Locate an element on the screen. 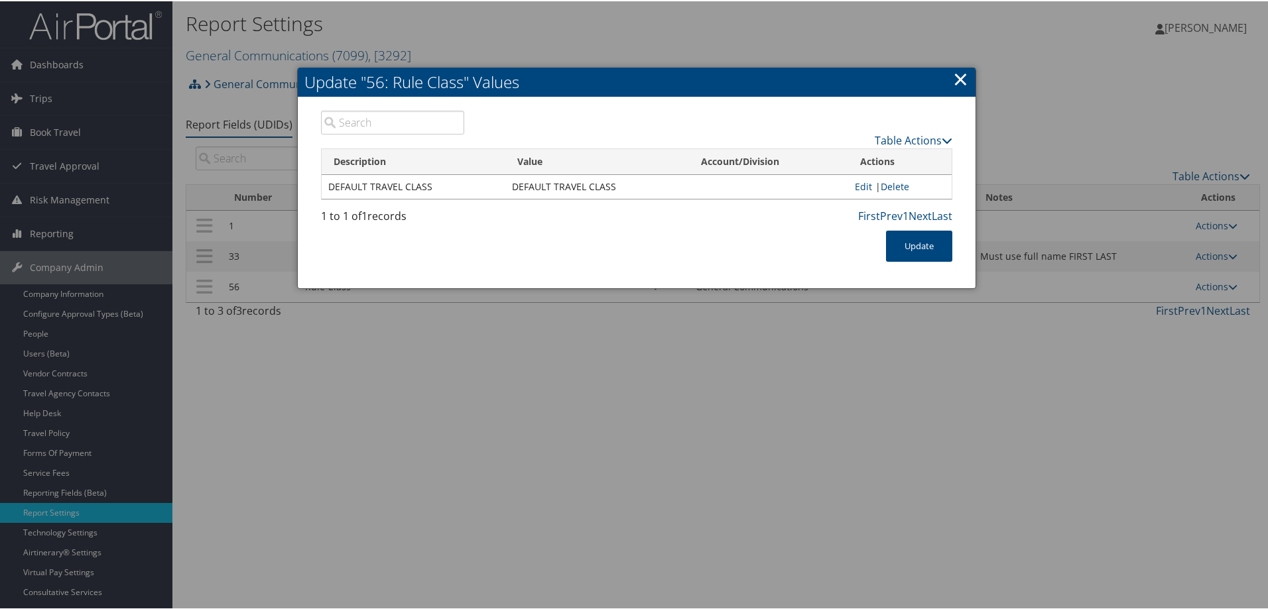 This screenshot has height=609, width=1268. th: Description: activate to sort column descending is located at coordinates (413, 160).